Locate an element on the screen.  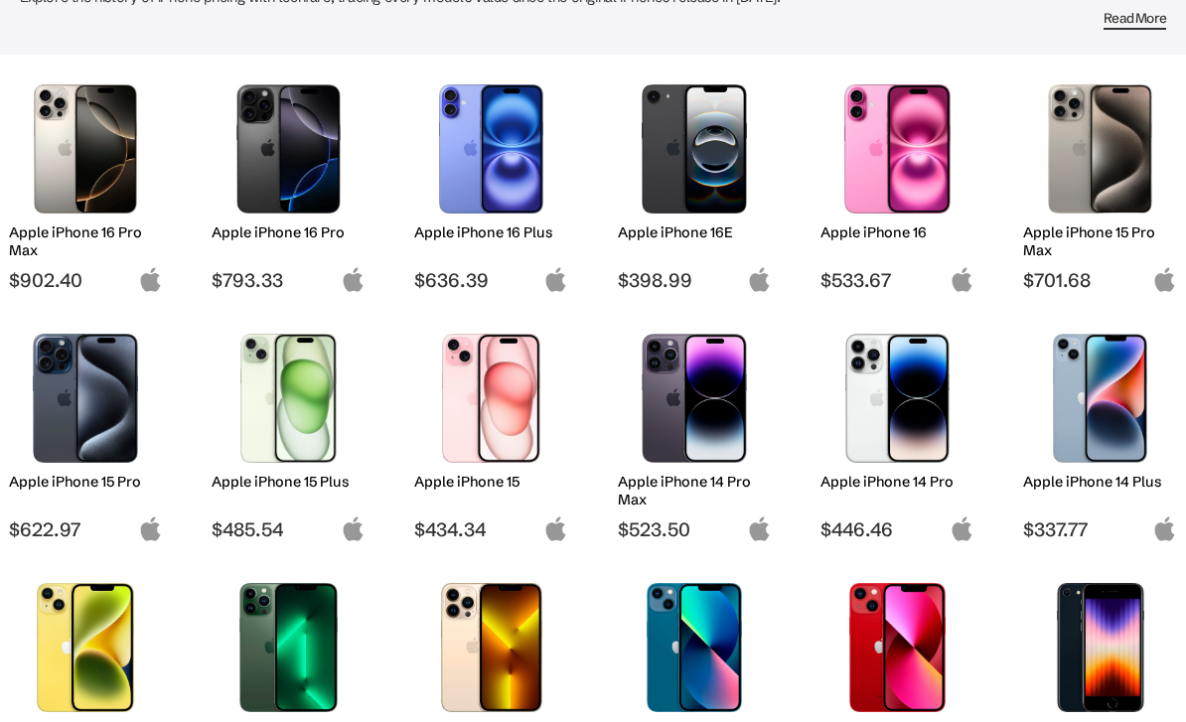
img: iPhone 14 Plus is located at coordinates (1100, 398).